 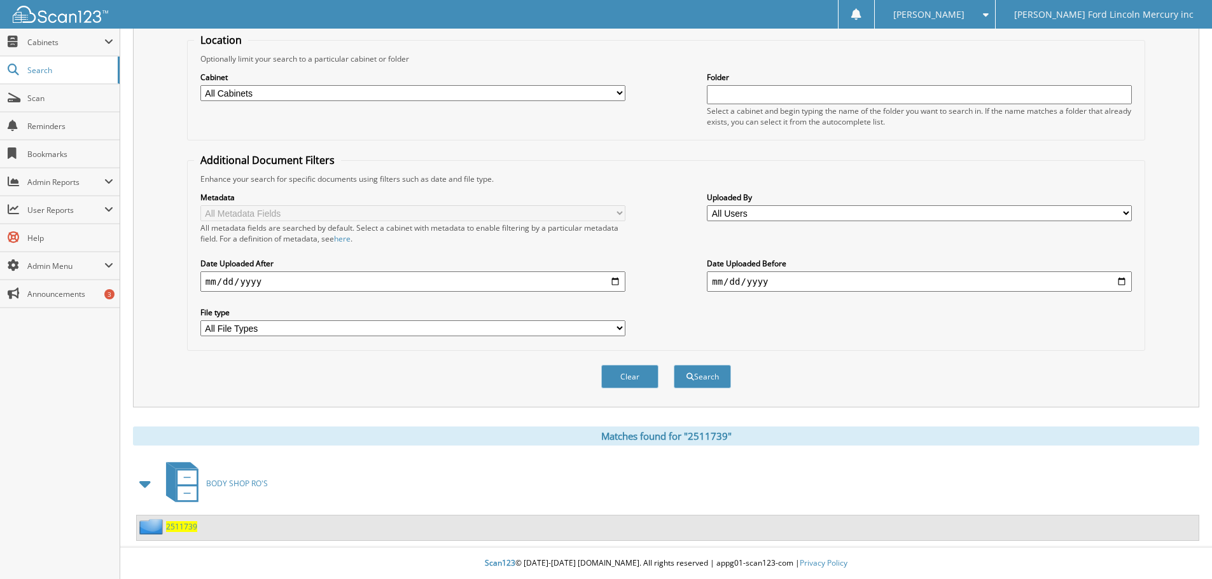 I want to click on span: Search, so click(x=69, y=70).